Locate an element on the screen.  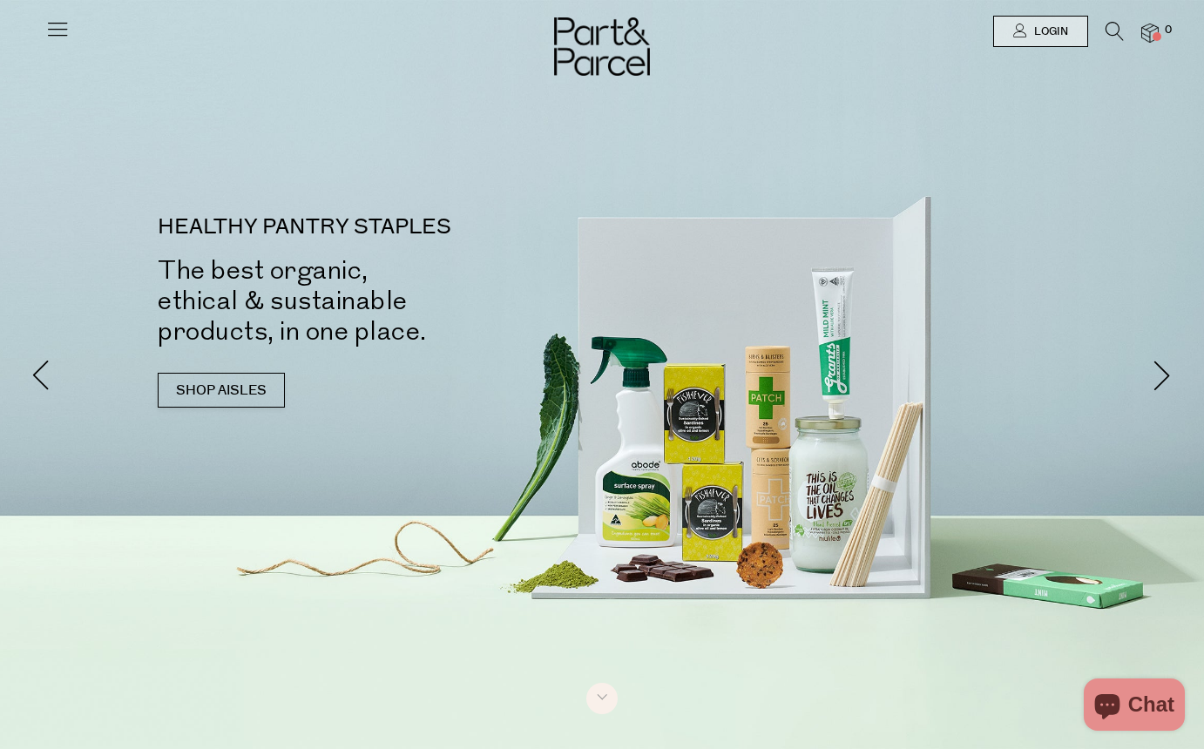
p: HEALTHY PANTRY STAPLES is located at coordinates (393, 227).